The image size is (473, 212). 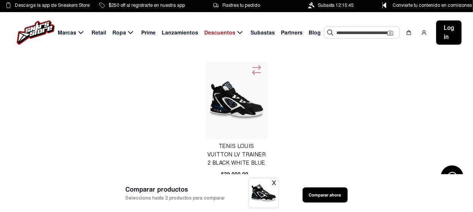 I want to click on span: $250 off al registrarte en nuestra app, so click(x=146, y=5).